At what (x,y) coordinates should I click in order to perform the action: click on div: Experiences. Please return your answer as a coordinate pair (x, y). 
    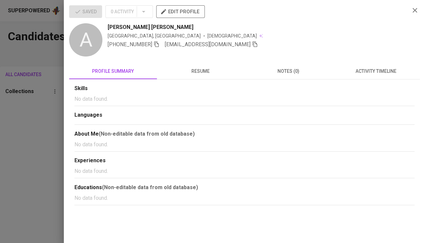
    Looking at the image, I should click on (244, 160).